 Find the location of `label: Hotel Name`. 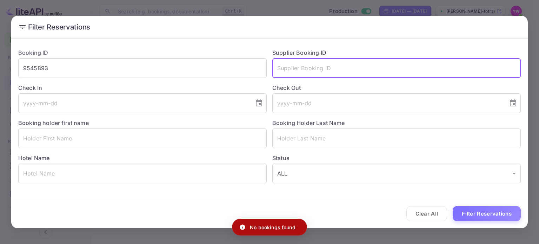

label: Hotel Name is located at coordinates (34, 158).